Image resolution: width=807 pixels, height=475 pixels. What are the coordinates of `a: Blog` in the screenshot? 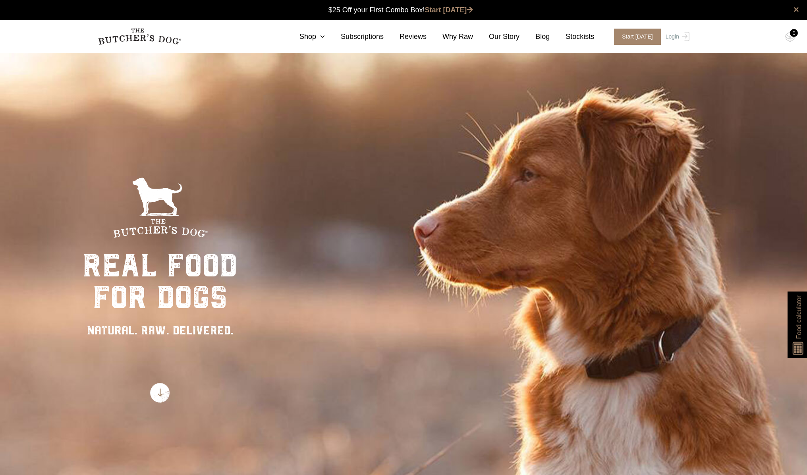 It's located at (535, 37).